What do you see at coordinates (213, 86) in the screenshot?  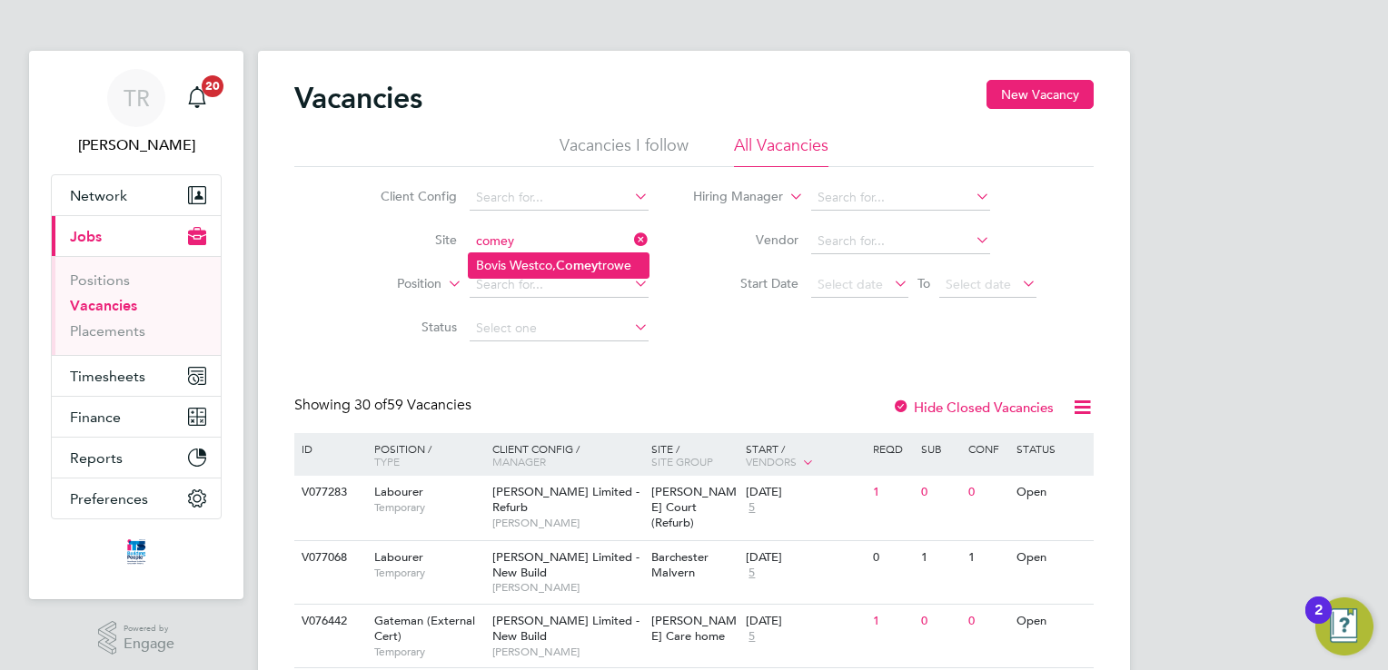 I see `span: 20` at bounding box center [213, 86].